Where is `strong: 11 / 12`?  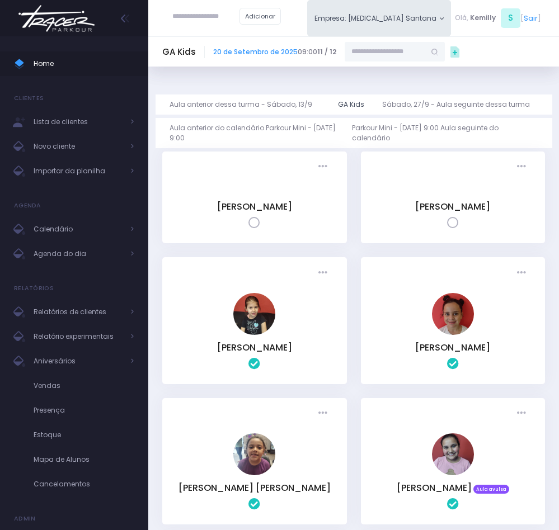
strong: 11 / 12 is located at coordinates (326, 51).